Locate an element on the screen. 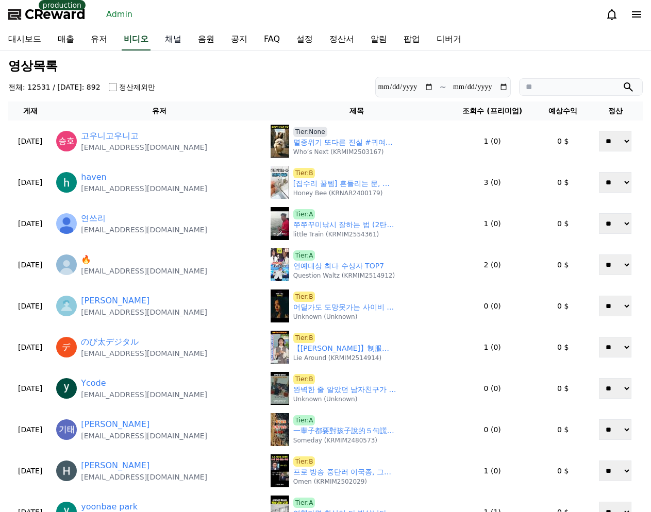 This screenshot has height=512, width=651. a: 매출 is located at coordinates (66, 40).